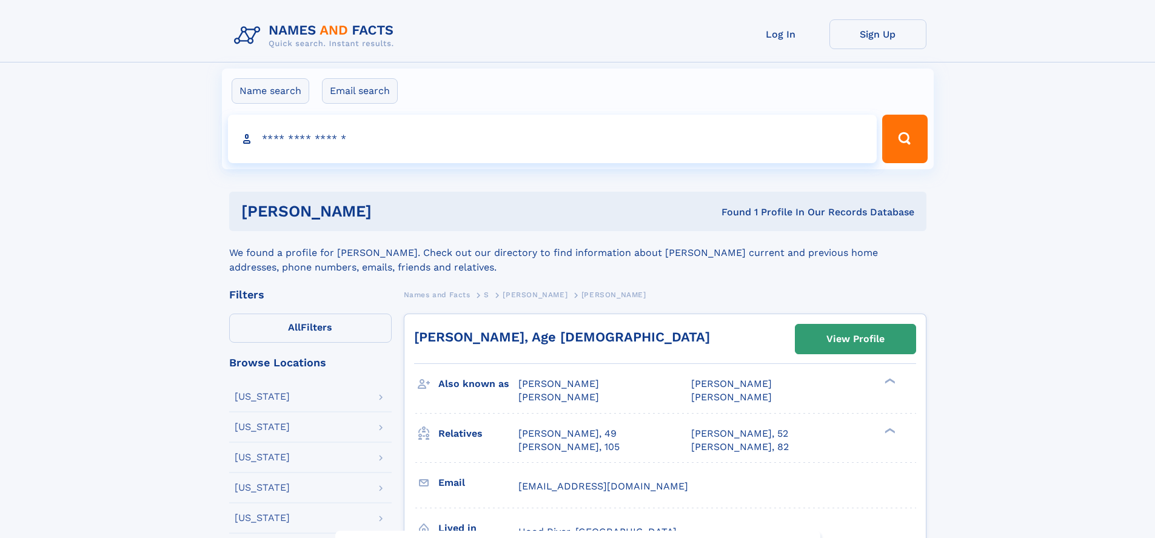  I want to click on div: View Profile, so click(855, 339).